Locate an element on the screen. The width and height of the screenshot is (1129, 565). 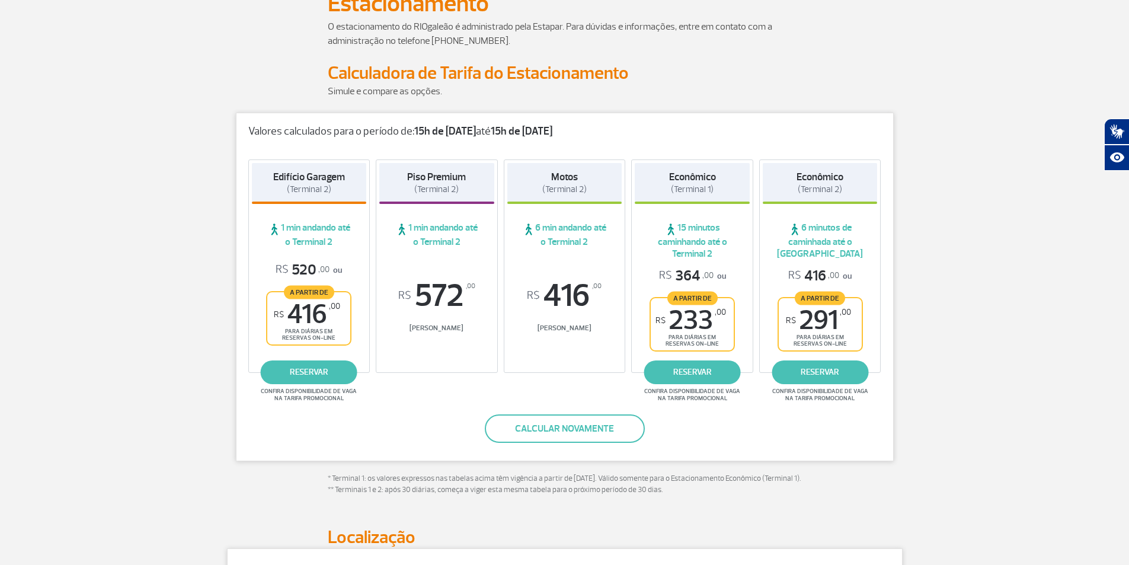
span: 520 is located at coordinates (302, 270).